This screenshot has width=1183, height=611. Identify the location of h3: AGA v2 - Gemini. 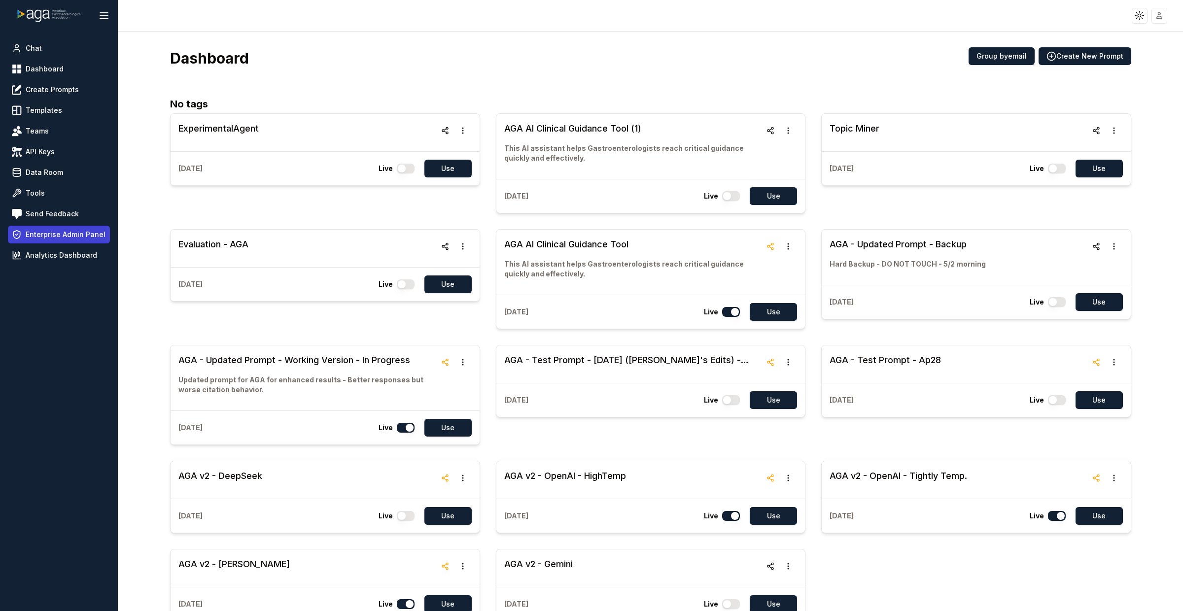
(538, 564).